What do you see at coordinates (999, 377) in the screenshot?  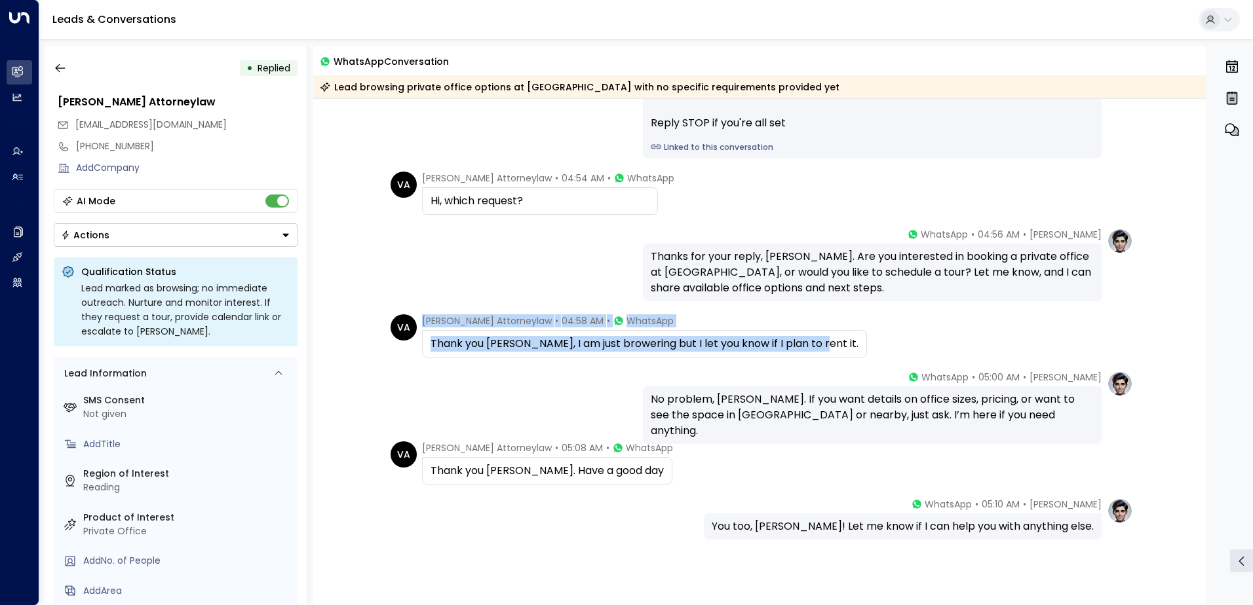 I see `span: 05:00 AM` at bounding box center [999, 377].